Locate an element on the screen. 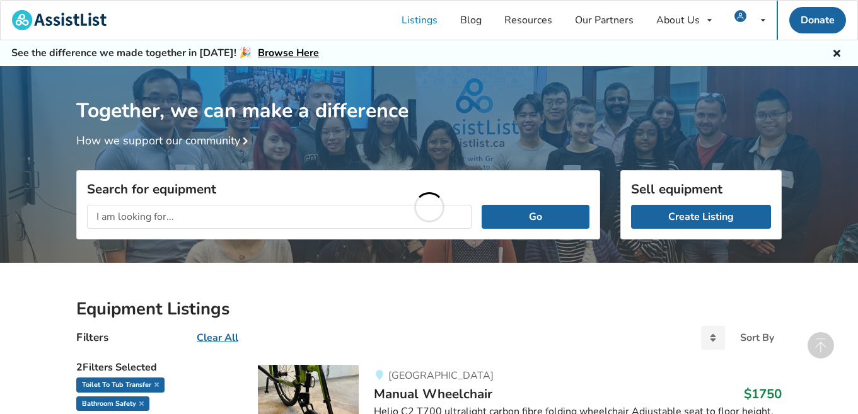 The width and height of the screenshot is (858, 414). h1: Together, we can make a difference is located at coordinates (429, 95).